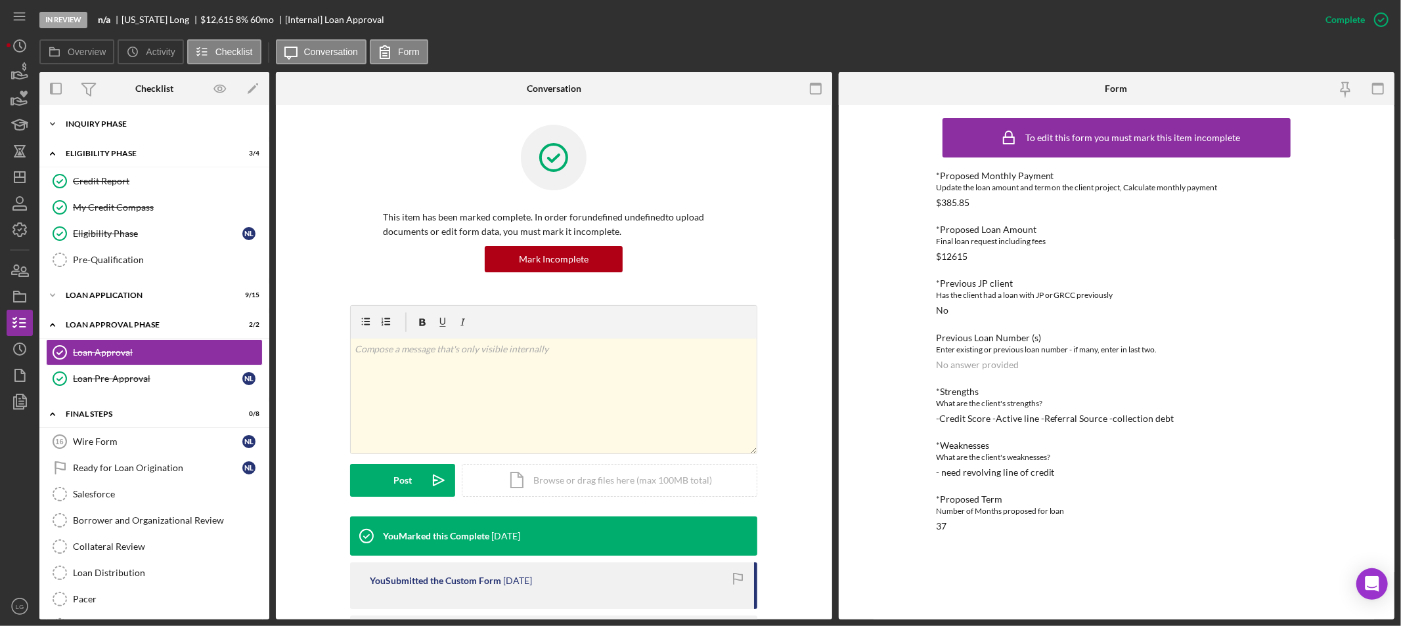 This screenshot has width=1401, height=626. Describe the element at coordinates (234, 52) in the screenshot. I see `label: Checklist` at that location.